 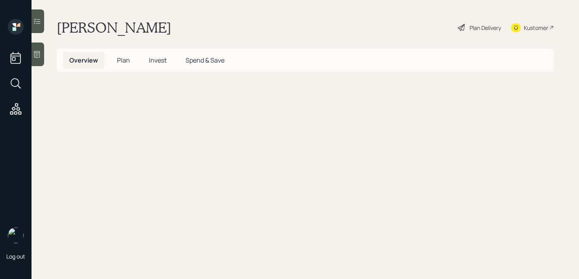 I want to click on span: Spend & Save, so click(x=205, y=60).